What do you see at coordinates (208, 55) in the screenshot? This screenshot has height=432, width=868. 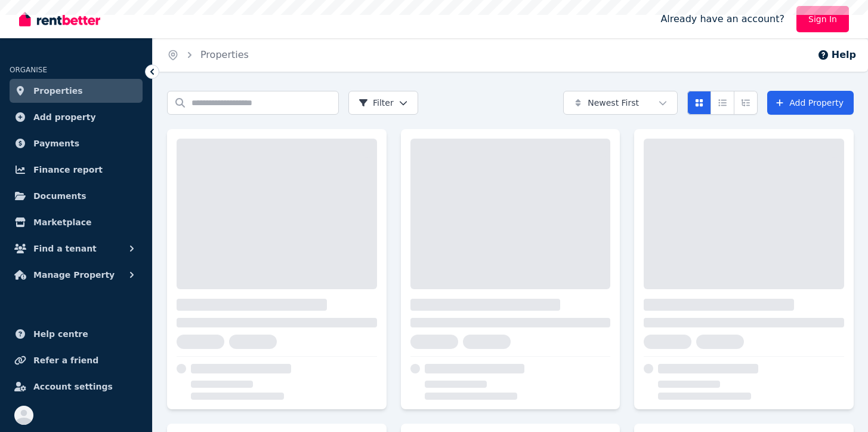 I see `nav: Breadcrumb` at bounding box center [208, 55].